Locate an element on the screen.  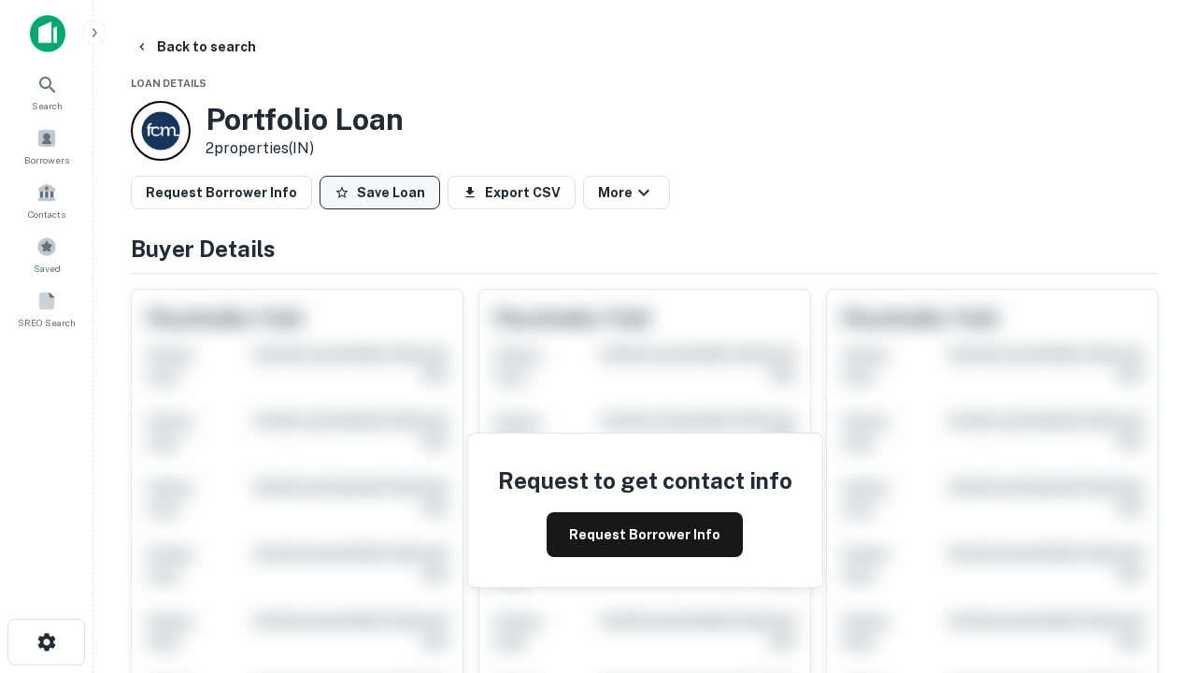
div: Search is located at coordinates (47, 92).